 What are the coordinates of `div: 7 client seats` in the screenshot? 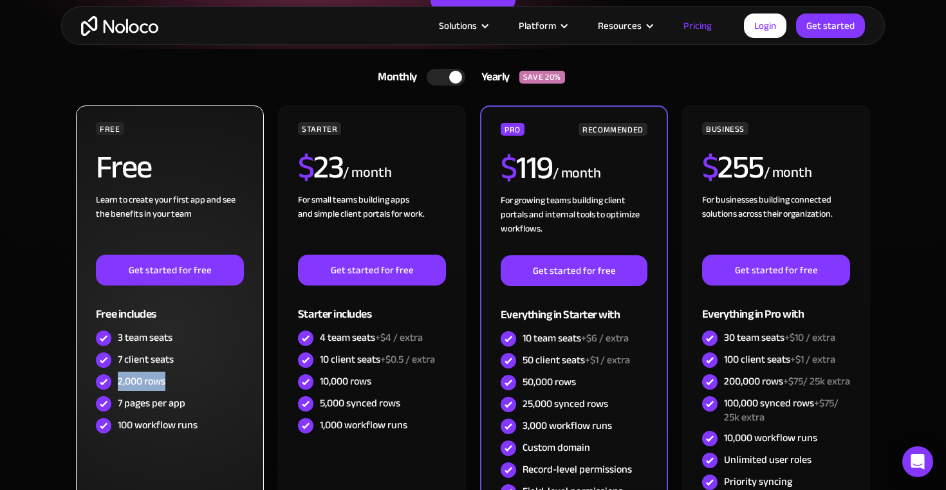 It's located at (145, 360).